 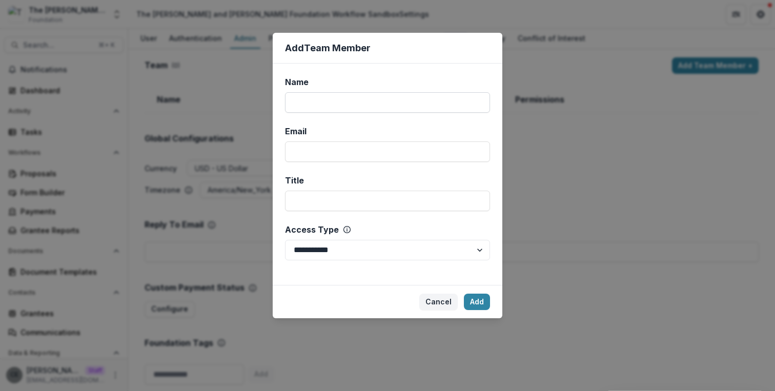 I want to click on span: Access Type, so click(x=312, y=230).